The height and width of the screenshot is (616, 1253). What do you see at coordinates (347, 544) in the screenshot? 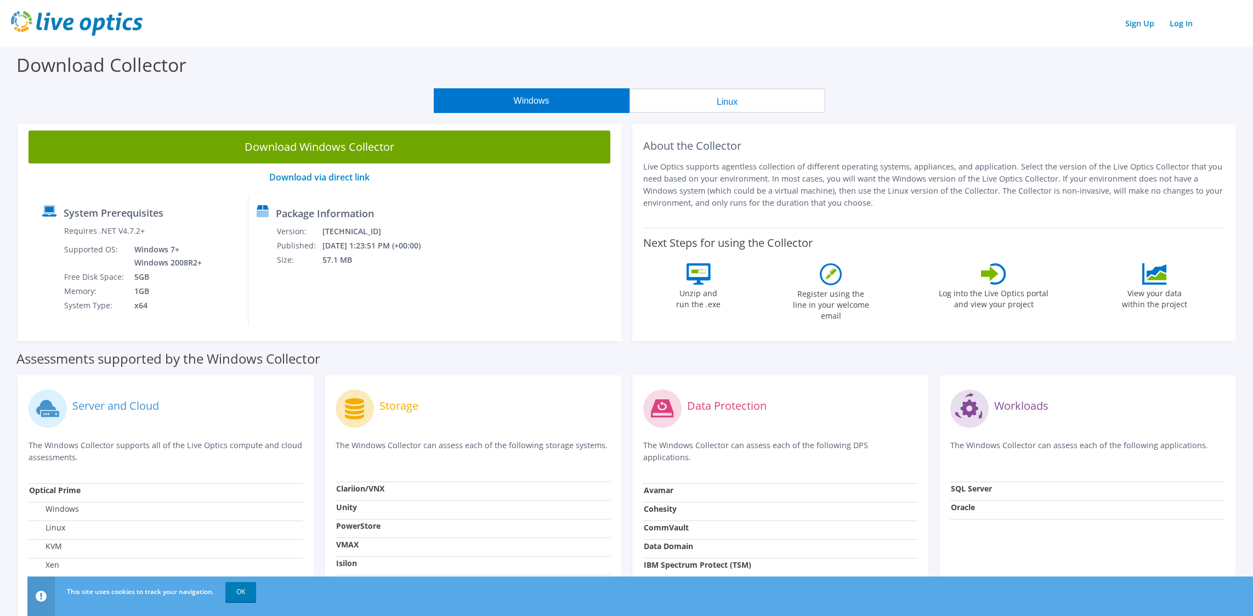
I see `strong: VMAX` at bounding box center [347, 544].